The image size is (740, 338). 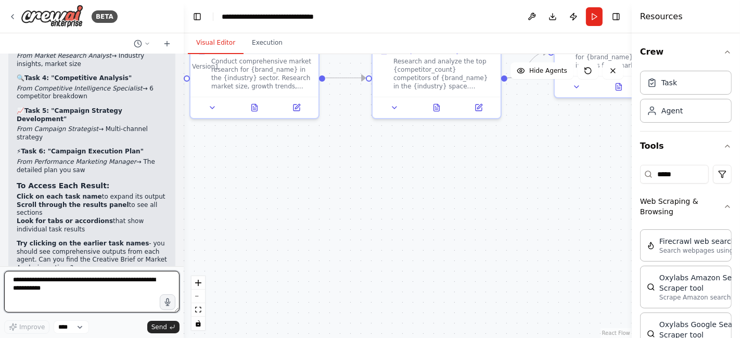 I want to click on button: Execution, so click(x=267, y=43).